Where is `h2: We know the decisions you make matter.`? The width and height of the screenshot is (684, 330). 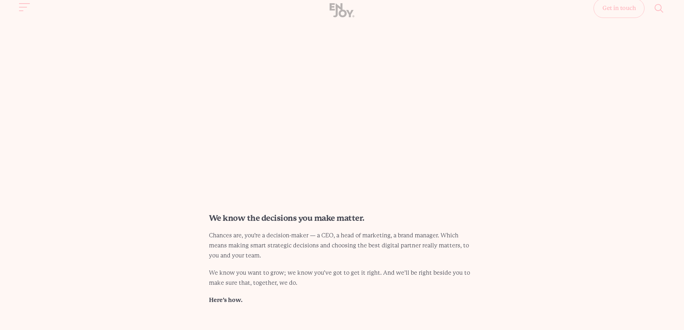
h2: We know the decisions you make matter. is located at coordinates (342, 218).